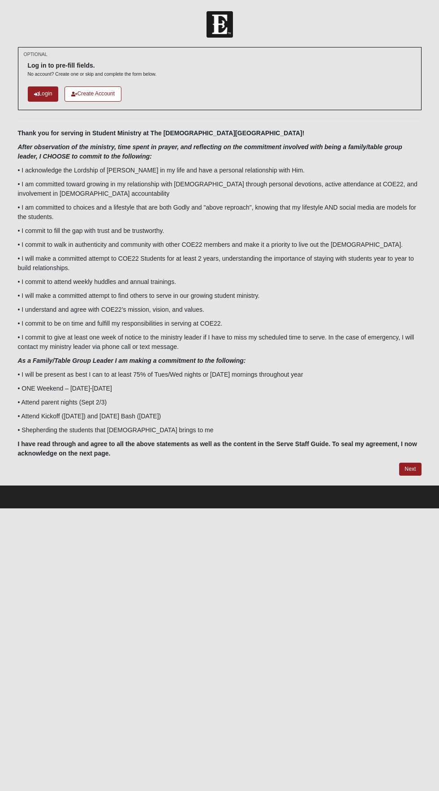  What do you see at coordinates (217, 448) in the screenshot?
I see `b: I have read through and agree to all the above statements as well as the content in the Serve Sta...` at bounding box center [217, 448].